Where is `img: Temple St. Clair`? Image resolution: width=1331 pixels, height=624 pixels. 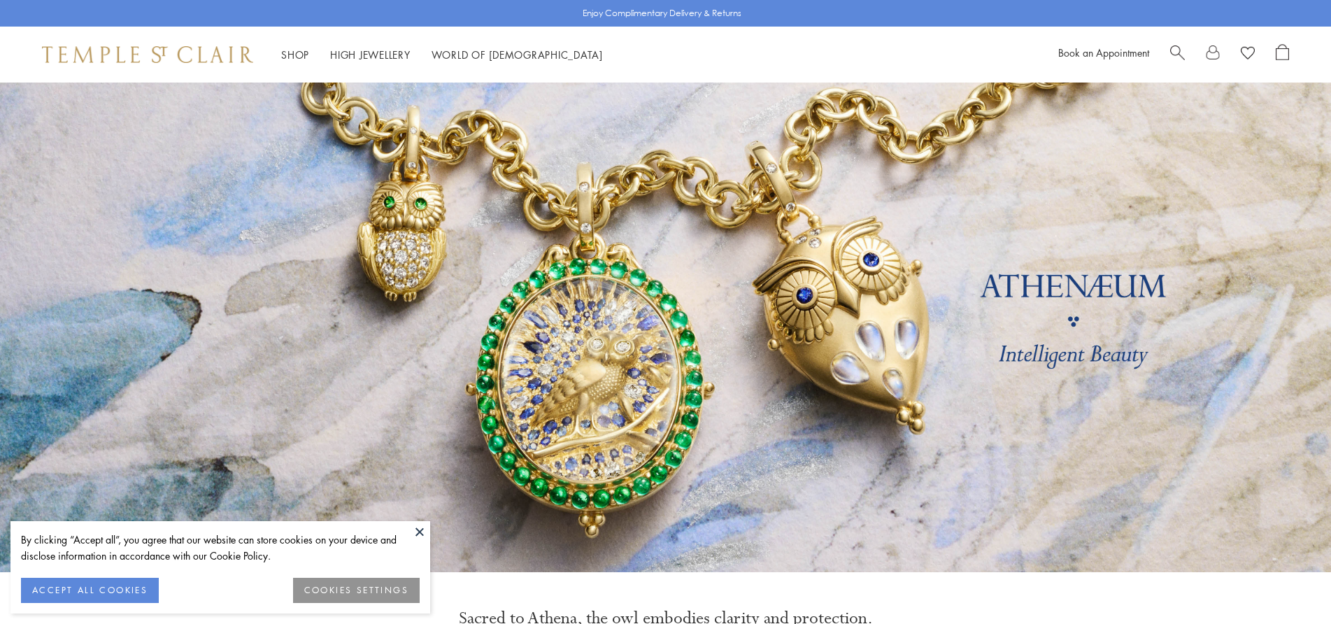 img: Temple St. Clair is located at coordinates (148, 55).